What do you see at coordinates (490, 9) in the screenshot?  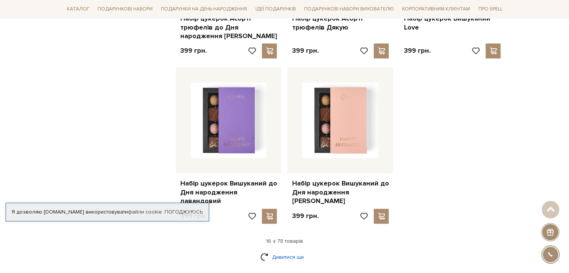 I see `a: Про Spell` at bounding box center [490, 9].